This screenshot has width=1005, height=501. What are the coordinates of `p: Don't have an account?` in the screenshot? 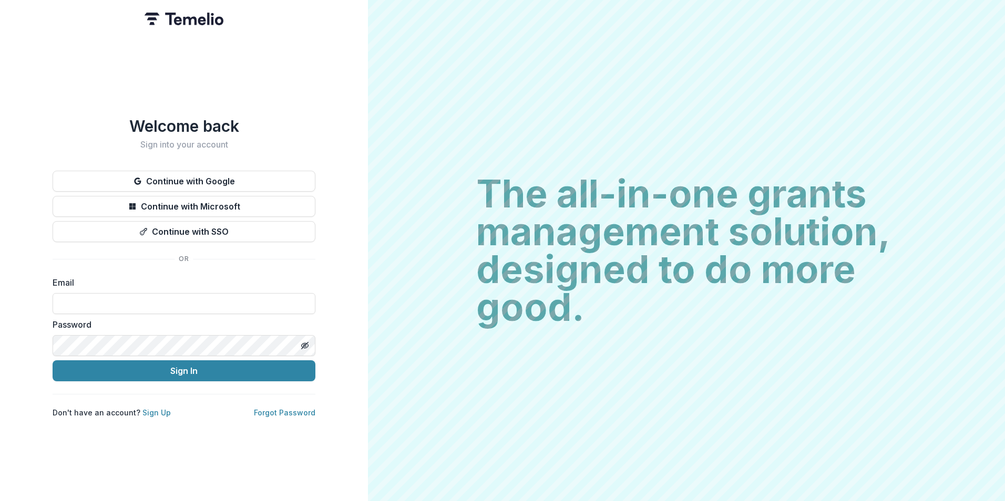 It's located at (111, 413).